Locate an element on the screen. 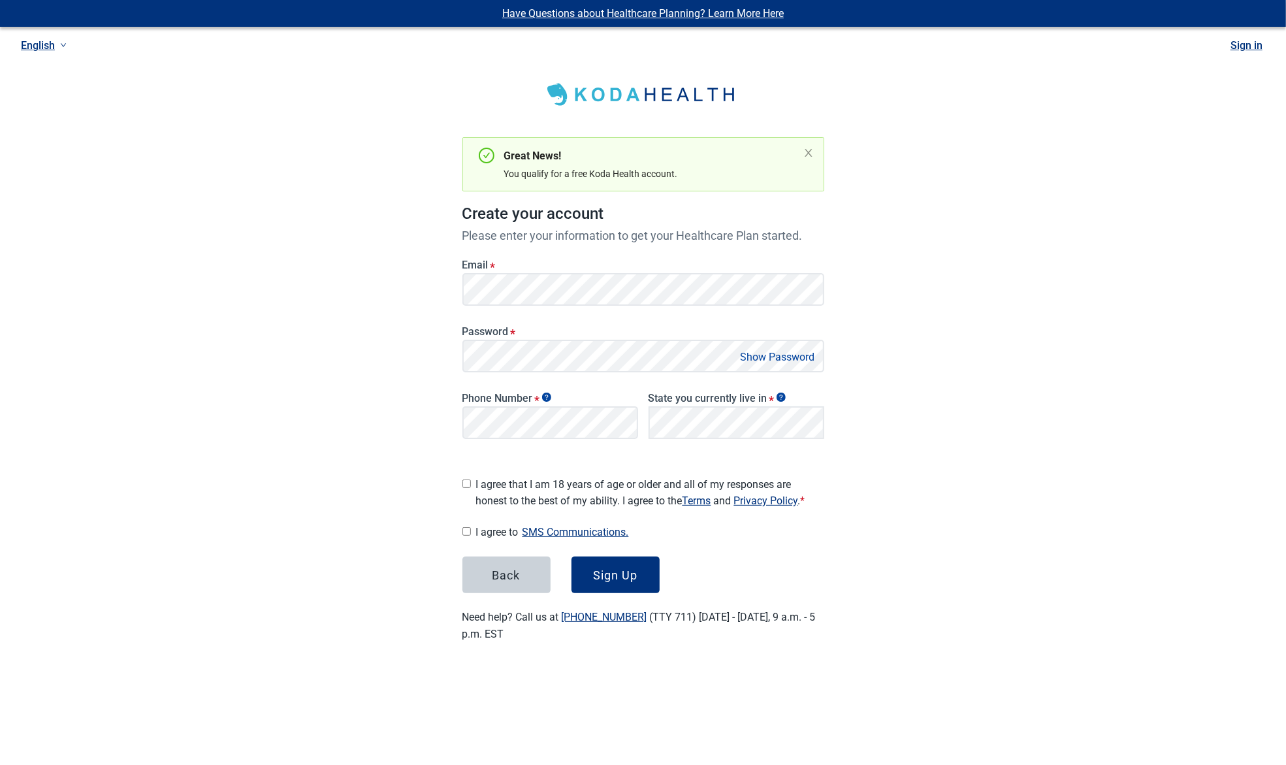  img: Koda Health is located at coordinates (643, 95).